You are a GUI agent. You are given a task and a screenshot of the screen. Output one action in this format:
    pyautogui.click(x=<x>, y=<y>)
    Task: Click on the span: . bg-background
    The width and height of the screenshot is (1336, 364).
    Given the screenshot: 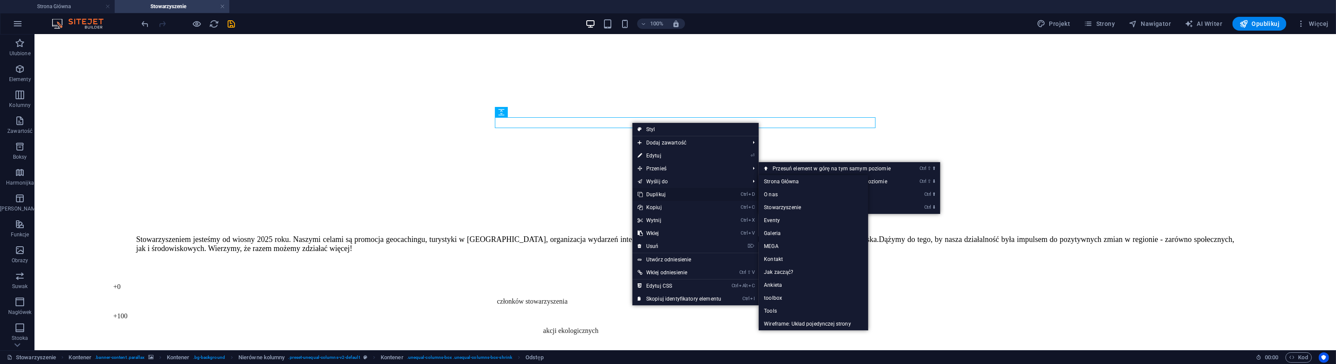 What is the action you would take?
    pyautogui.click(x=209, y=357)
    